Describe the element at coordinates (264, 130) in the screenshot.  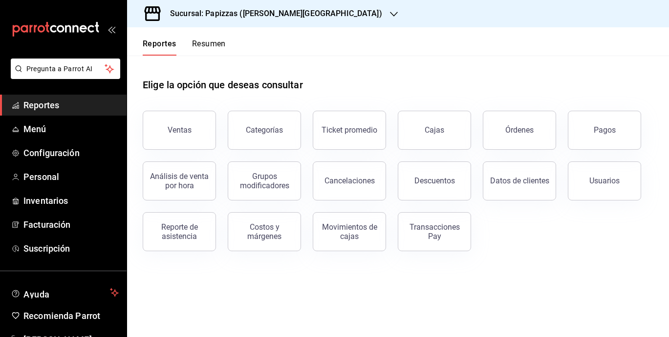
I see `button: Categorías` at that location.